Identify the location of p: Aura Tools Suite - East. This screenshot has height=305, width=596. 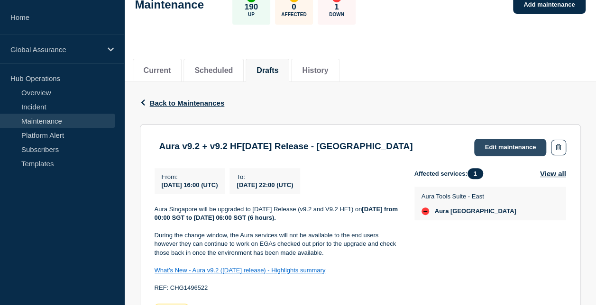
(469, 196).